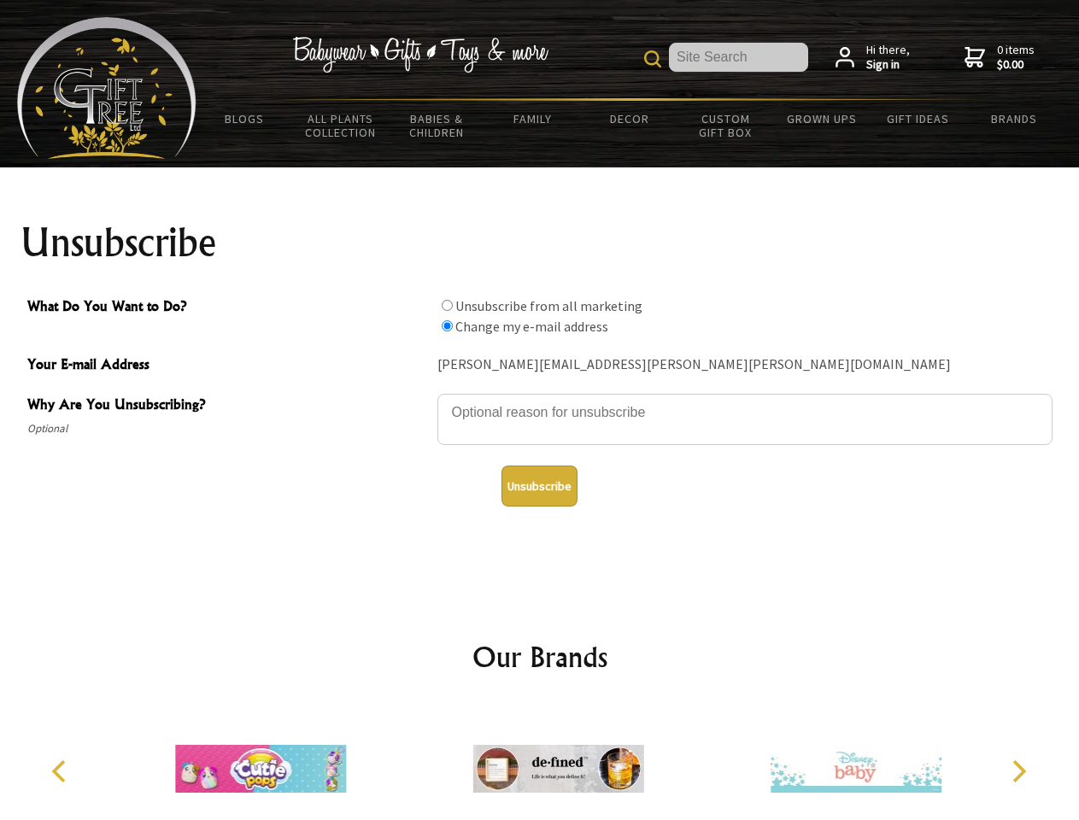 This screenshot has height=820, width=1079. I want to click on a: Hi there,Sign in, so click(872, 57).